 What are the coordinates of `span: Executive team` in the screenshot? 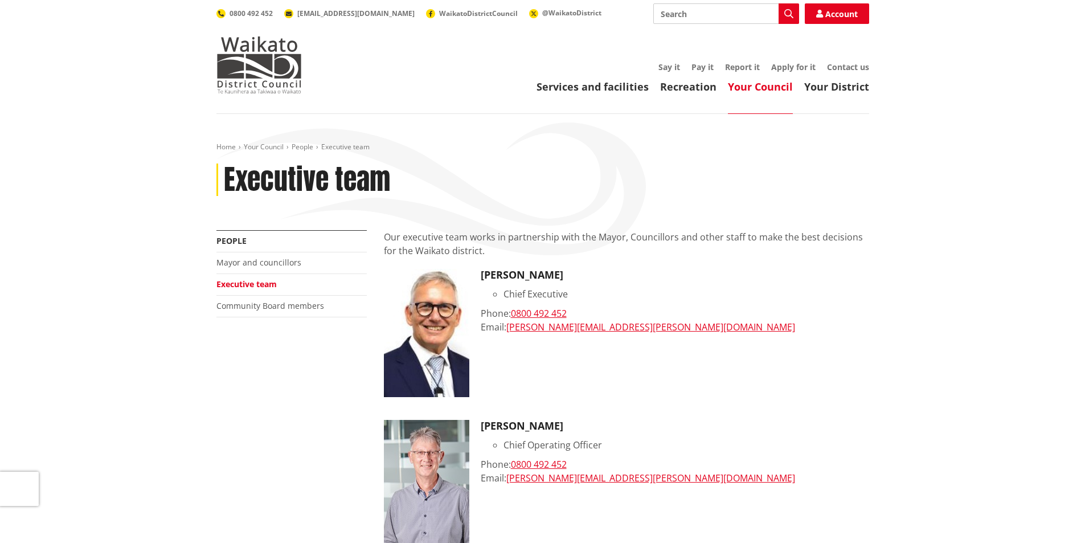 It's located at (345, 146).